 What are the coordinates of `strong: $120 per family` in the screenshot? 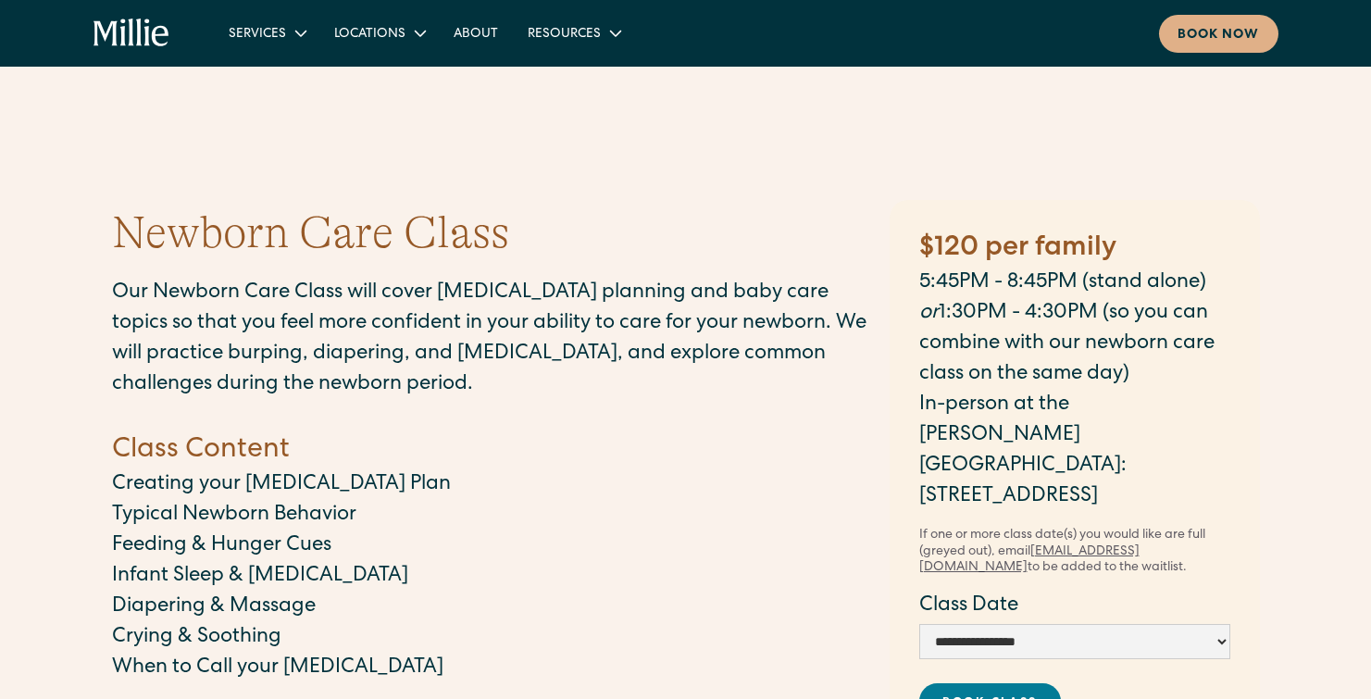 It's located at (1017, 249).